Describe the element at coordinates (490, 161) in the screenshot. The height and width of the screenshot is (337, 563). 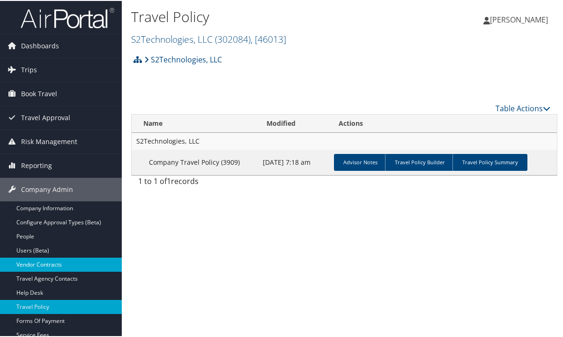
I see `a: Travel Policy Summary` at that location.